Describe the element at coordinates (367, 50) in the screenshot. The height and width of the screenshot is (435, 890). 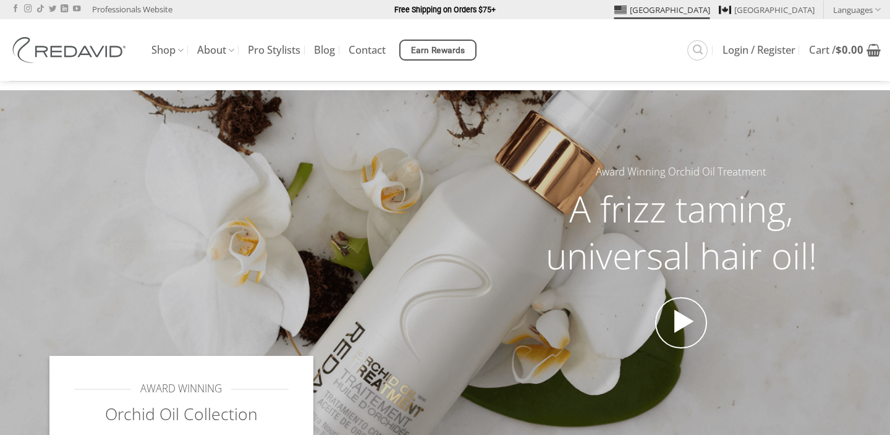
I see `a: Contact` at that location.